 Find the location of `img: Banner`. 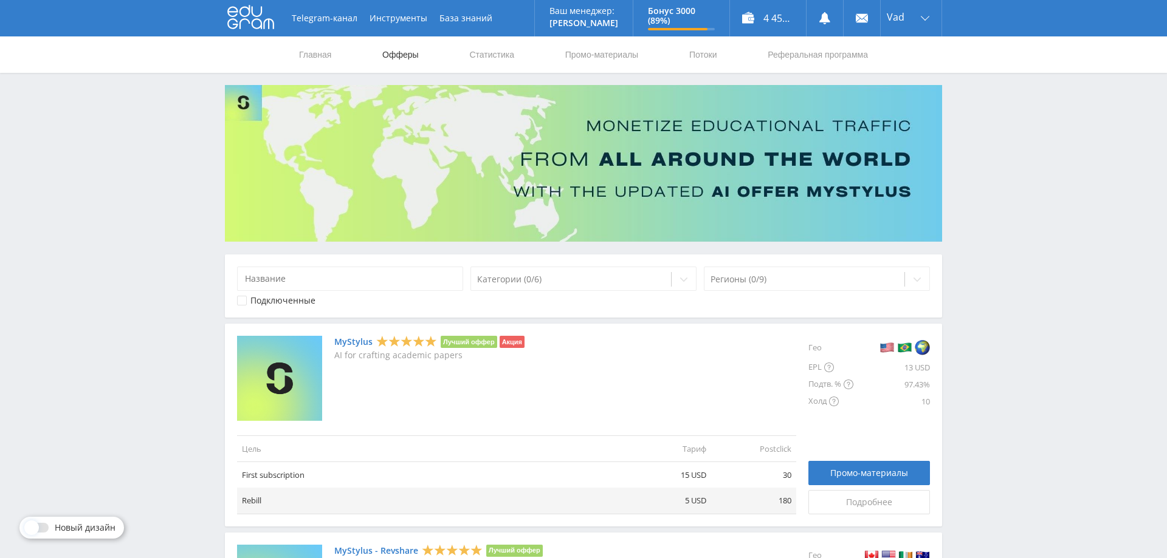

img: Banner is located at coordinates (583, 163).